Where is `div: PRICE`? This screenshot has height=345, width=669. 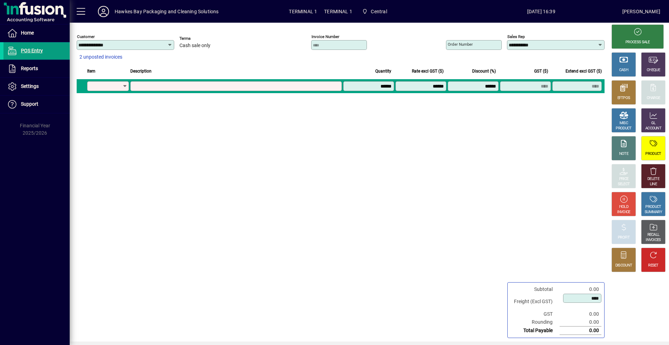
div: PRICE is located at coordinates (624, 179).